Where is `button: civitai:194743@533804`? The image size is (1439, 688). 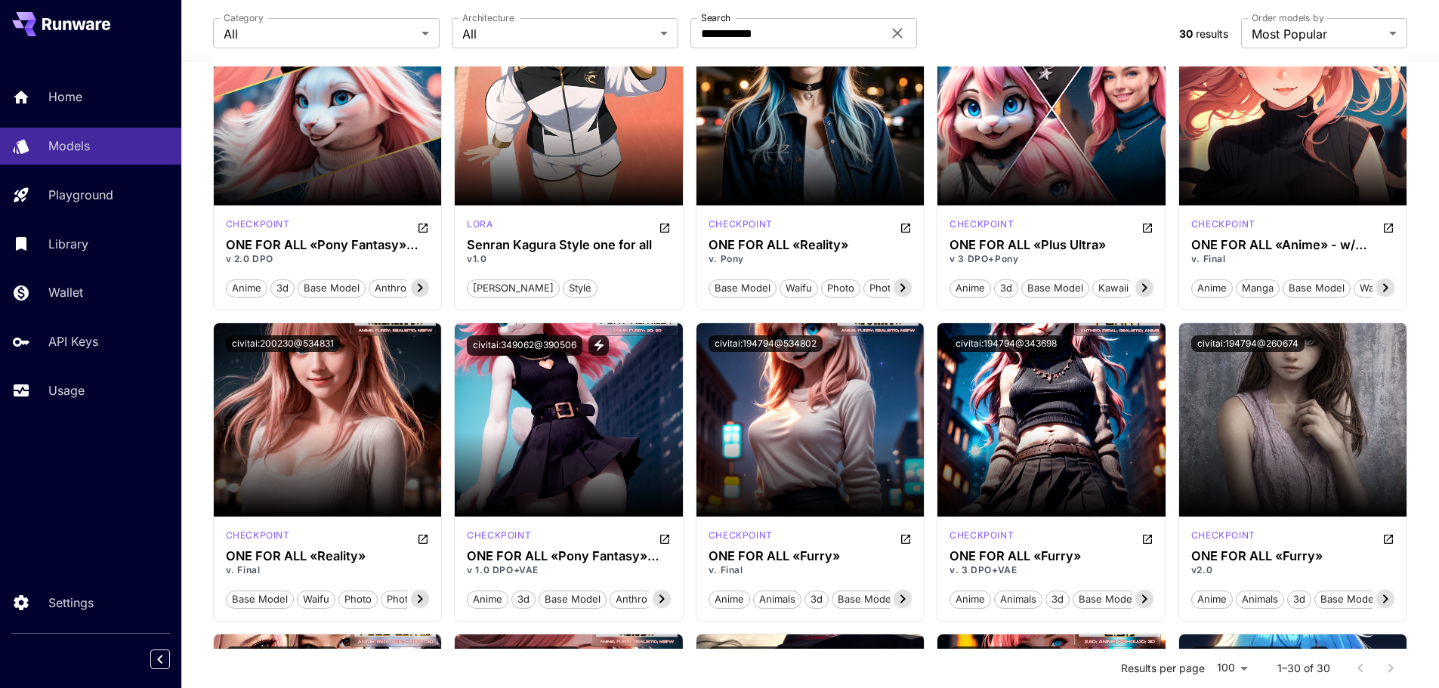 button: civitai:194743@533804 is located at coordinates (523, 655).